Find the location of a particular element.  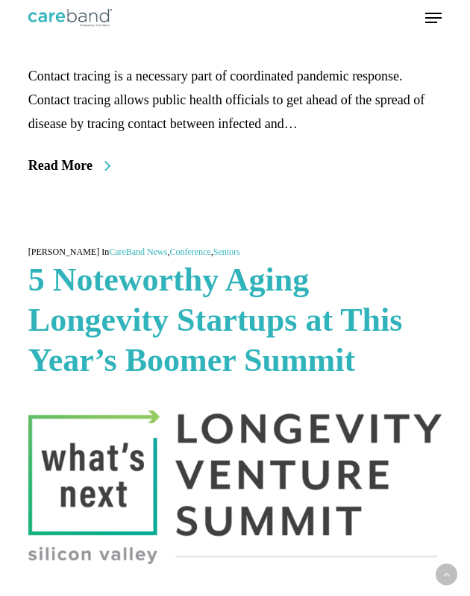

a: Read More is located at coordinates (69, 165).